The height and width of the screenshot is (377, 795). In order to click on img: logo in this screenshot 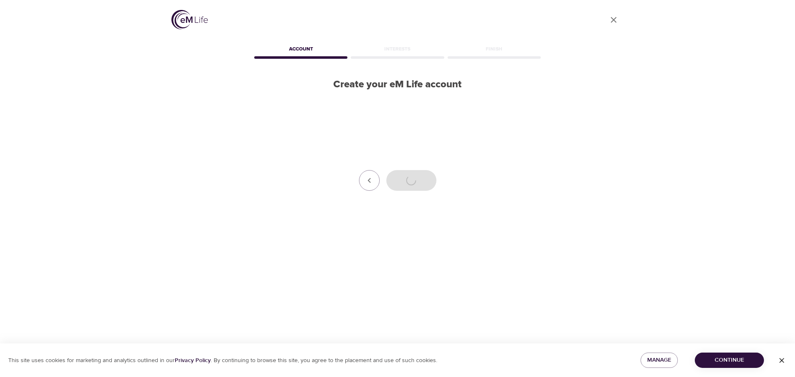, I will do `click(190, 19)`.